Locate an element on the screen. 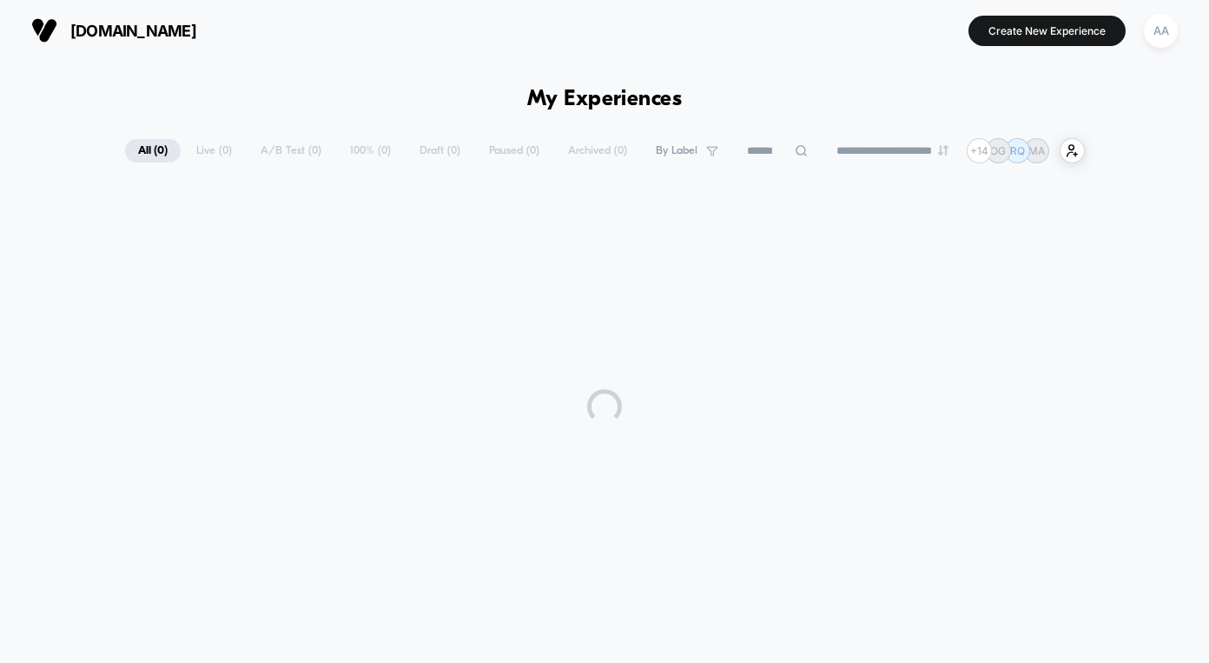 The image size is (1209, 663). button: Create New Experience is located at coordinates (1046, 30).